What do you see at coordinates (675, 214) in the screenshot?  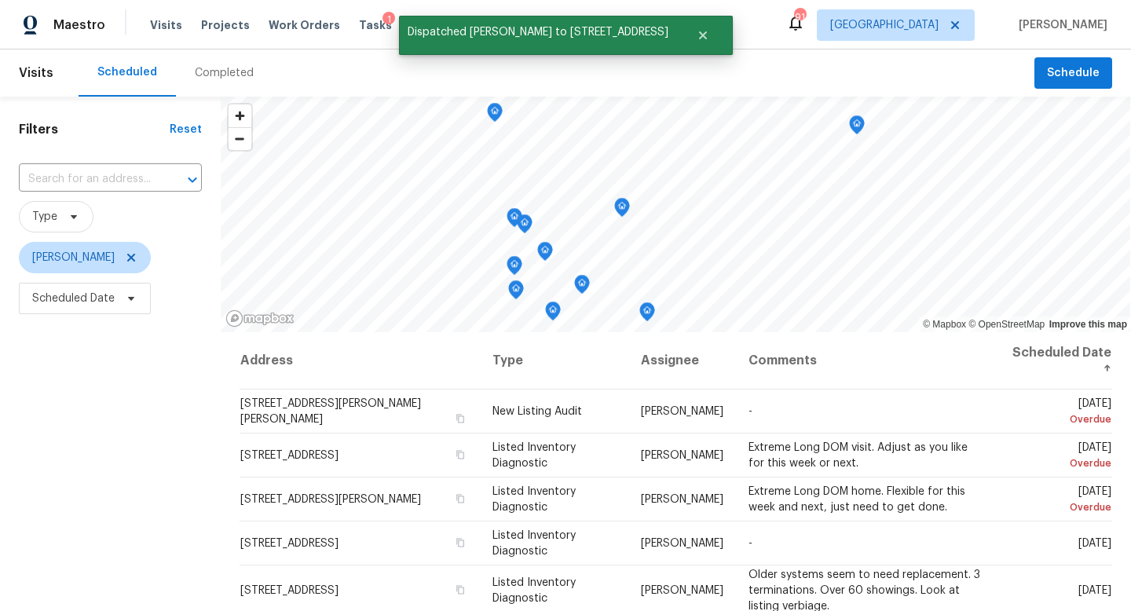 I see `canvas: Map` at bounding box center [675, 214].